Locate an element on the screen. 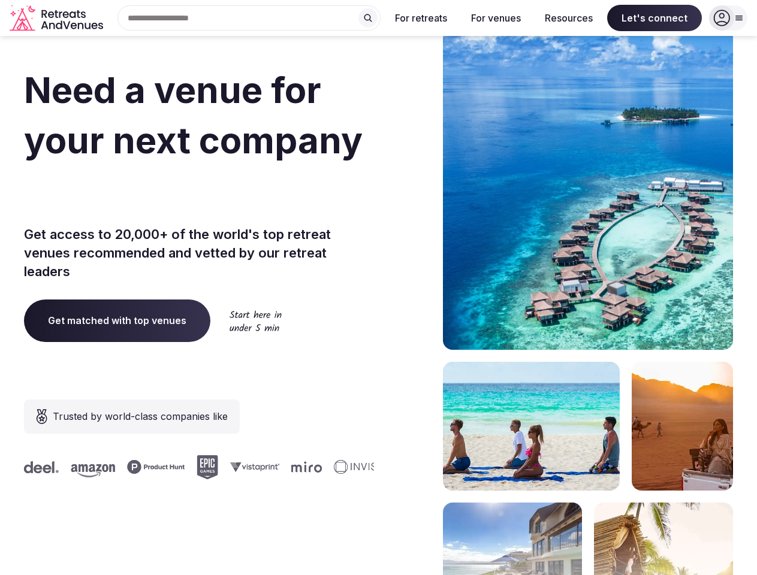 The width and height of the screenshot is (757, 575). svg: Miro company logo is located at coordinates (302, 467).